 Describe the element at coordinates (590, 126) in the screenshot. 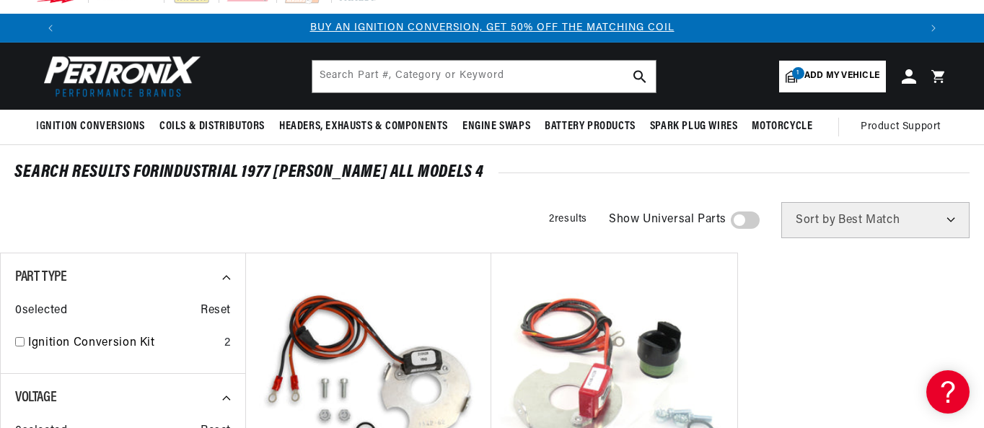

I see `summary: Battery Products` at that location.